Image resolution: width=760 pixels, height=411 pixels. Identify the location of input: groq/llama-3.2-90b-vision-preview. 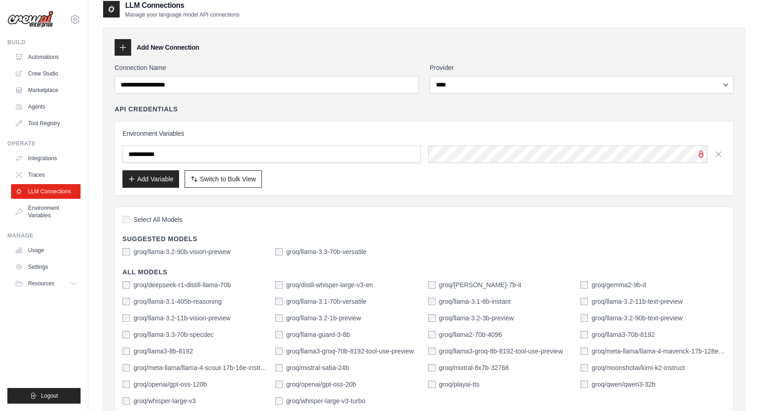
(126, 252).